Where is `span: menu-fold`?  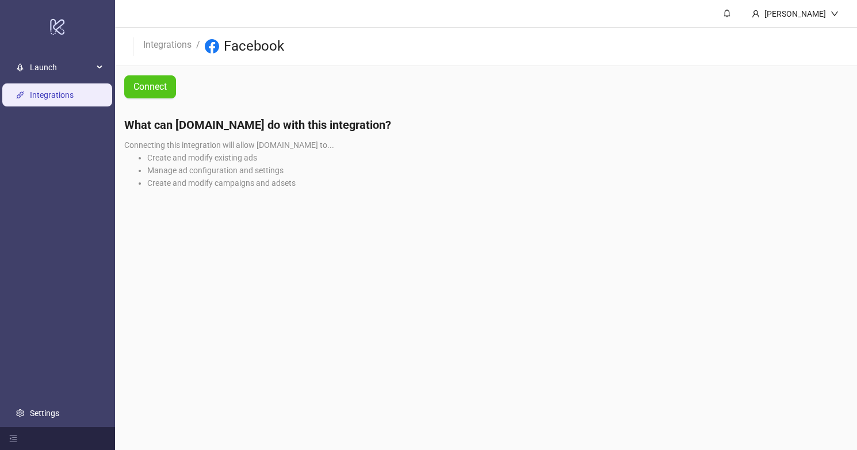
span: menu-fold is located at coordinates (13, 438).